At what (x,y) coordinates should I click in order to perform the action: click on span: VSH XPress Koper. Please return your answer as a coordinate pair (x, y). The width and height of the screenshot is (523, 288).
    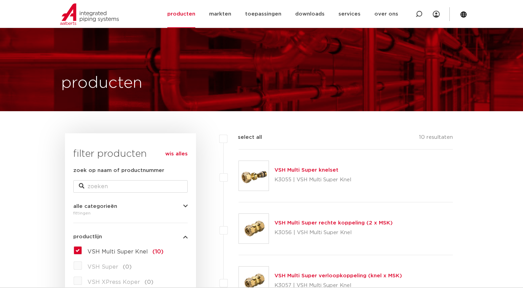
    Looking at the image, I should click on (114, 282).